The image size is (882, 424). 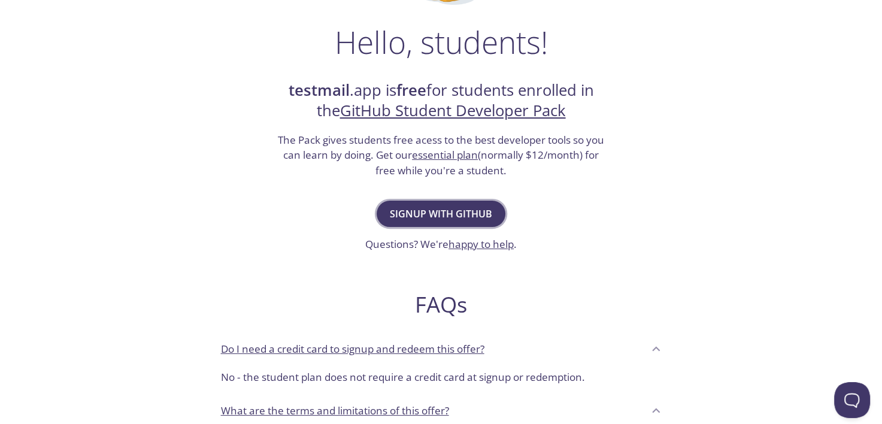 What do you see at coordinates (445, 154) in the screenshot?
I see `a: essential plan` at bounding box center [445, 154].